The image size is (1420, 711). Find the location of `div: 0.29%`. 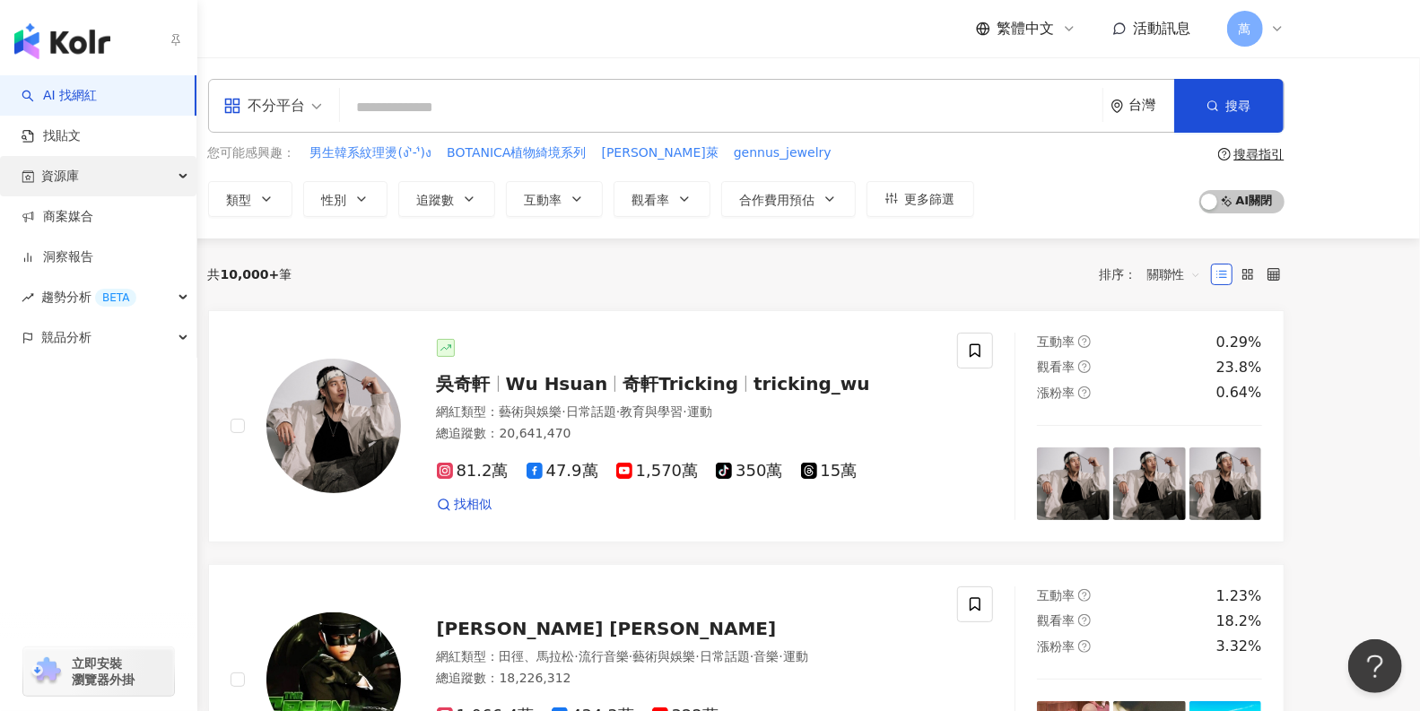

div: 0.29% is located at coordinates (1239, 343).